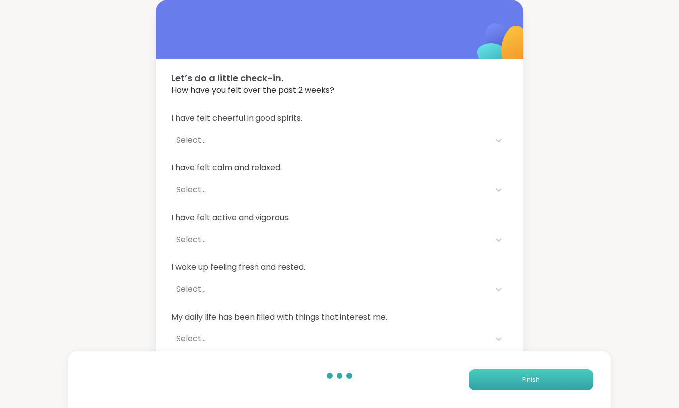 This screenshot has height=408, width=679. Describe the element at coordinates (340, 317) in the screenshot. I see `span: My daily life has been filled with things that interest me.` at that location.